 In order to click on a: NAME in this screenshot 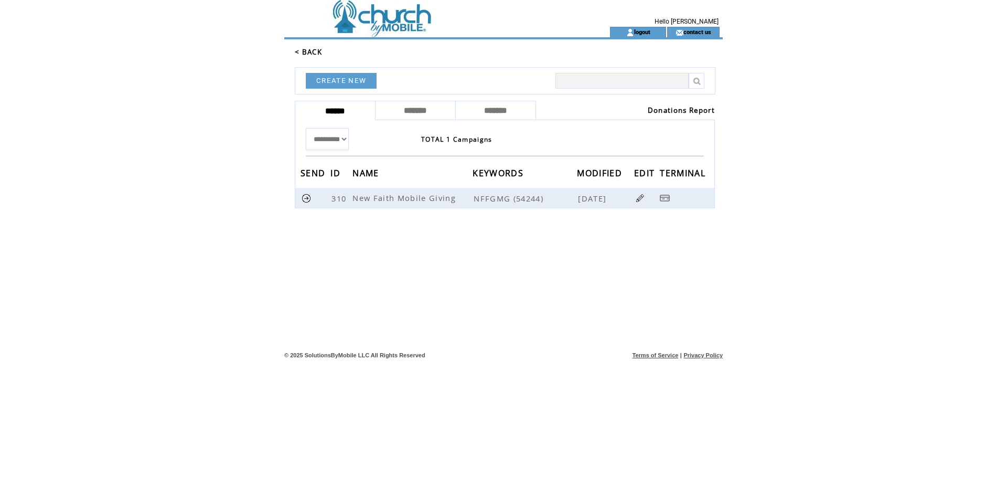, I will do `click(367, 173)`.